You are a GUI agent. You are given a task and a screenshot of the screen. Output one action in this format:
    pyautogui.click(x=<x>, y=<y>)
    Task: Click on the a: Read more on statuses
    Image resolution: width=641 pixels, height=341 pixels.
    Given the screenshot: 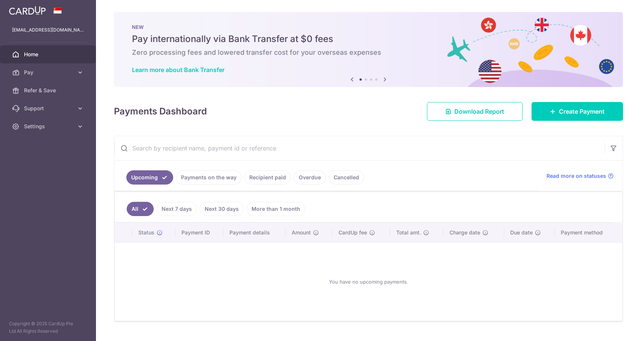 What is the action you would take?
    pyautogui.click(x=580, y=176)
    